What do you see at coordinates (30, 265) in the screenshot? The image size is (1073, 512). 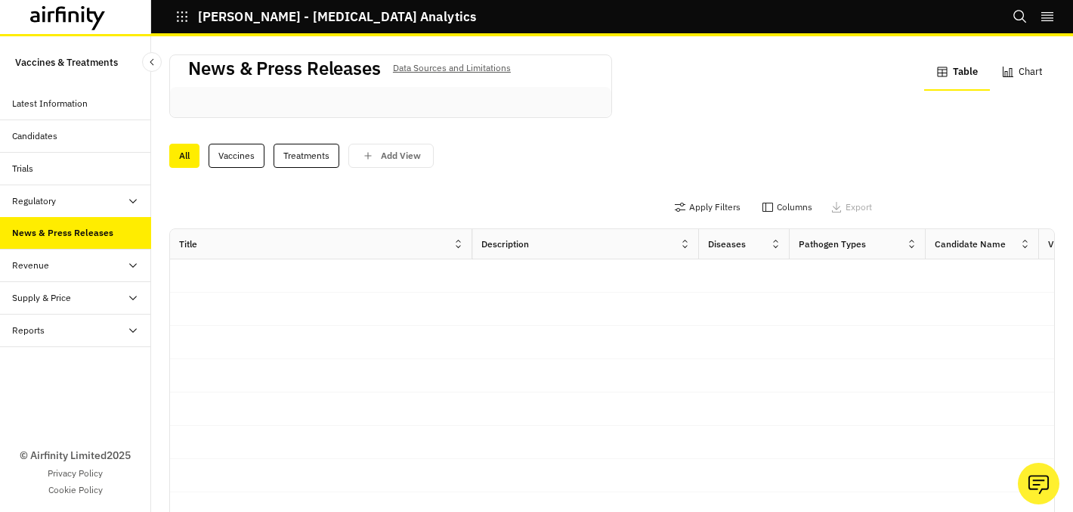 I see `div: Revenue` at bounding box center [30, 265].